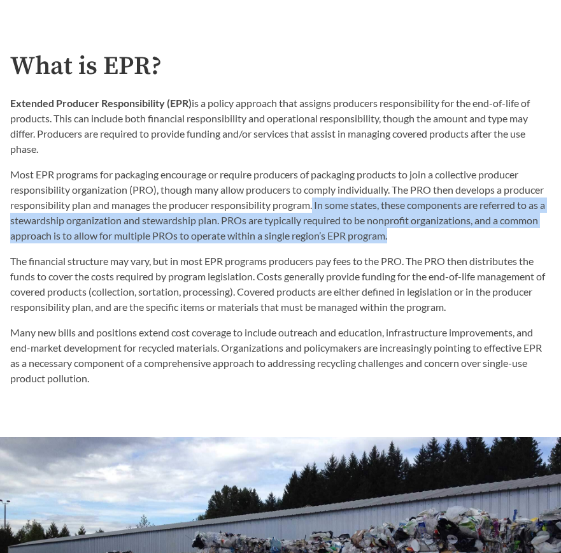 The height and width of the screenshot is (553, 561). I want to click on strong: Extended Producer Responsibility (EPR), so click(101, 103).